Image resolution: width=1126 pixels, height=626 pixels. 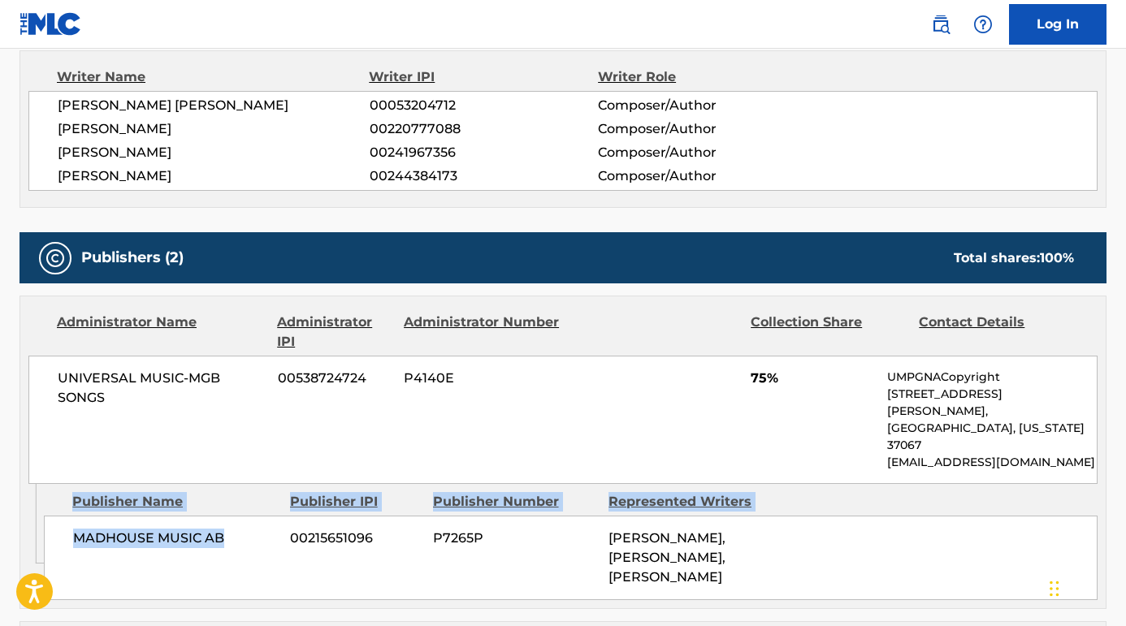 I want to click on div: Administrator IPI, so click(x=334, y=332).